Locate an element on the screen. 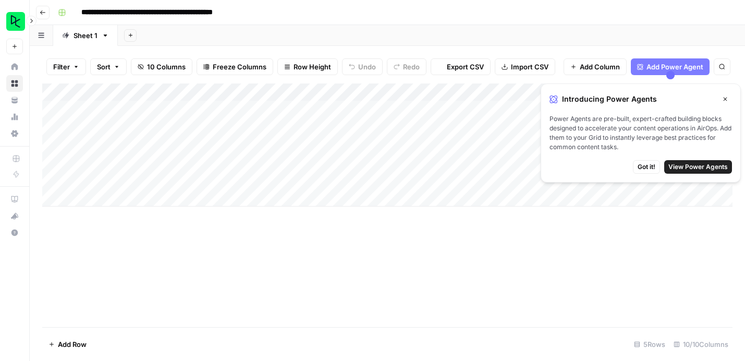  button: Redo is located at coordinates (406, 67).